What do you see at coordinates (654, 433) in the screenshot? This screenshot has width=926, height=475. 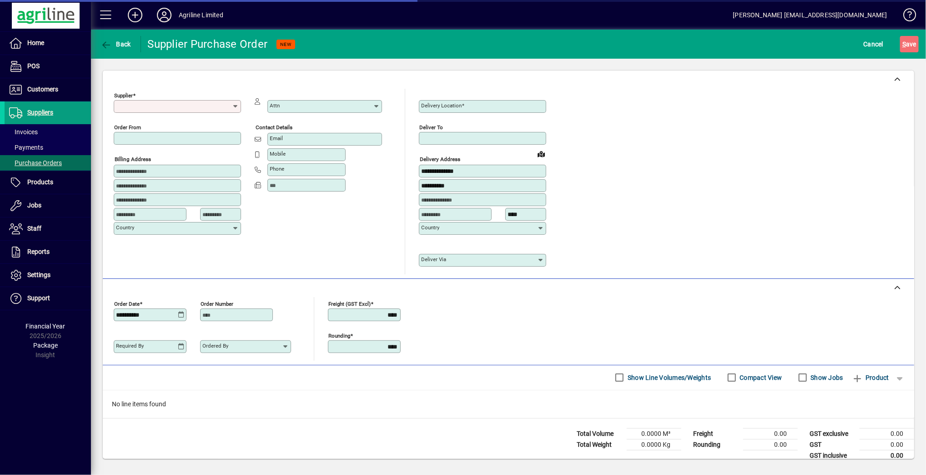 I see `td: 0.0000 M³` at bounding box center [654, 433].